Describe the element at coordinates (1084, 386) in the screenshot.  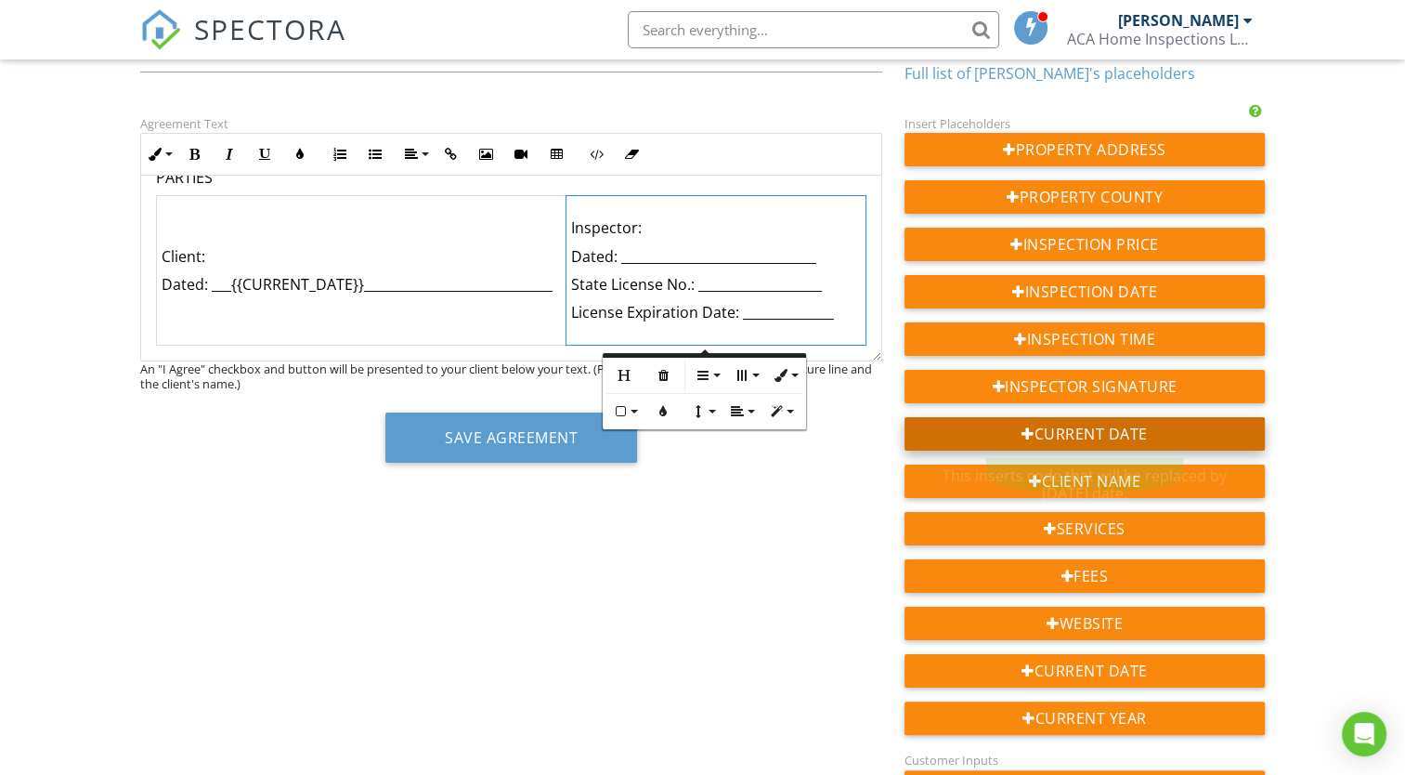
I see `div: Inspector Signature` at that location.